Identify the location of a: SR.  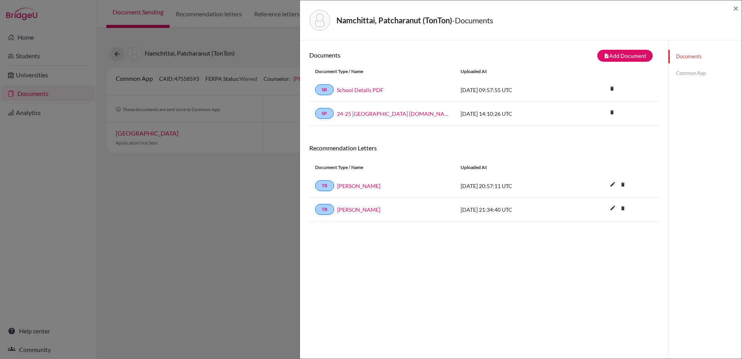
(325, 90).